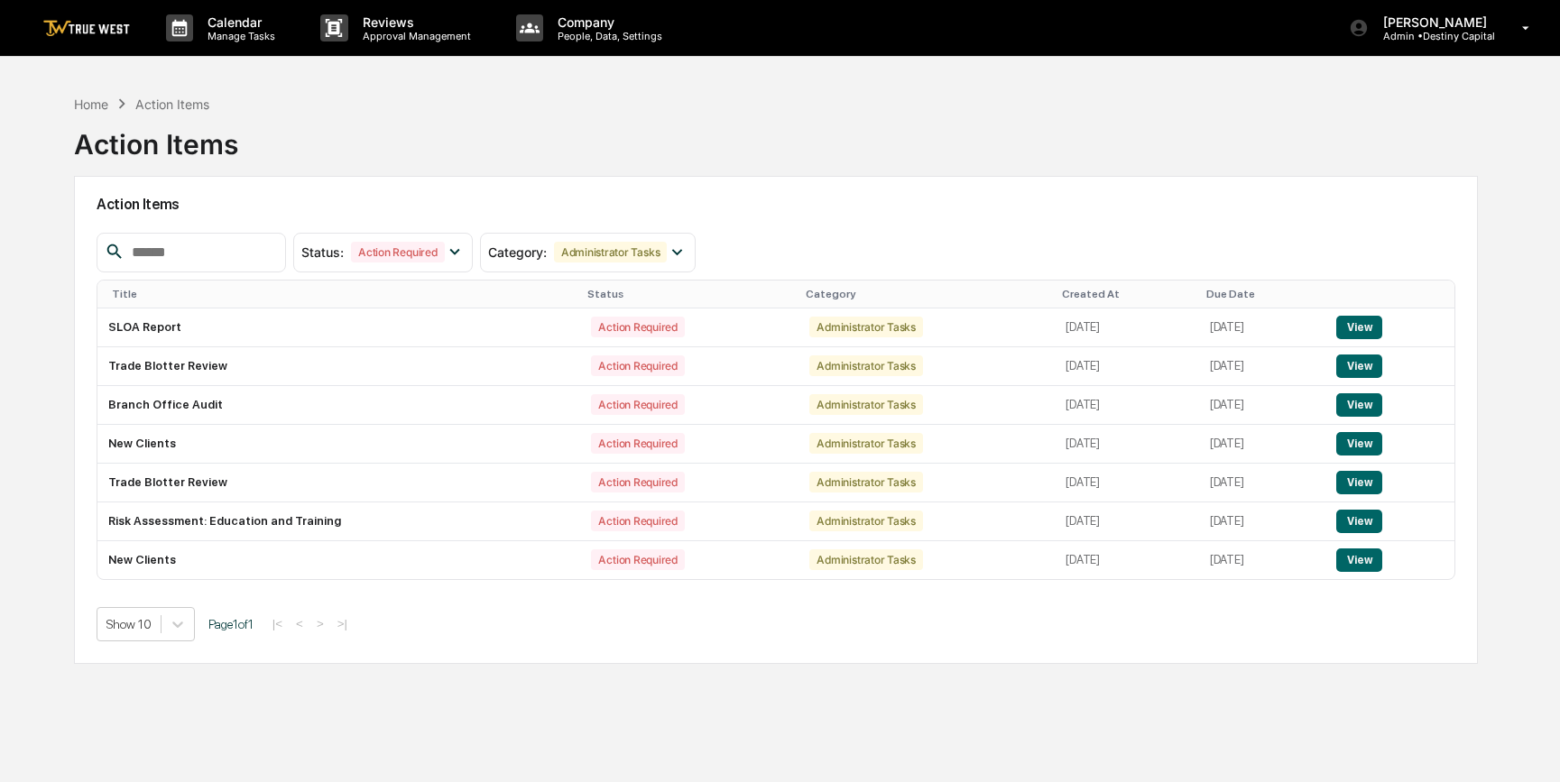 This screenshot has height=782, width=1560. I want to click on td: Branch Office Audit, so click(339, 405).